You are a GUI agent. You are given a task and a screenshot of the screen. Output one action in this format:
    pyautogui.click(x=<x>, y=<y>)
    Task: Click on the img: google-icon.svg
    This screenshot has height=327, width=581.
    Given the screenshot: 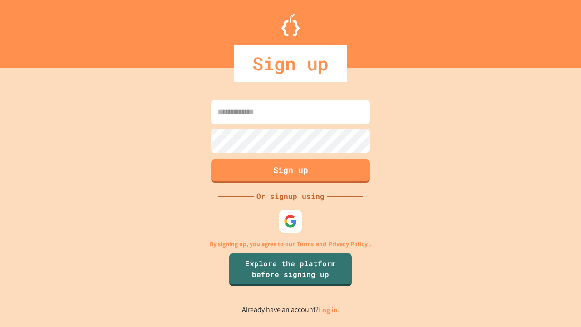 What is the action you would take?
    pyautogui.click(x=291, y=221)
    